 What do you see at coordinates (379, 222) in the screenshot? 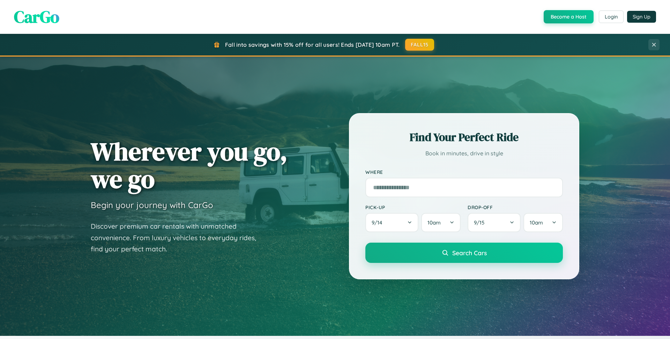
I see `span: 9 / 14` at bounding box center [379, 222].